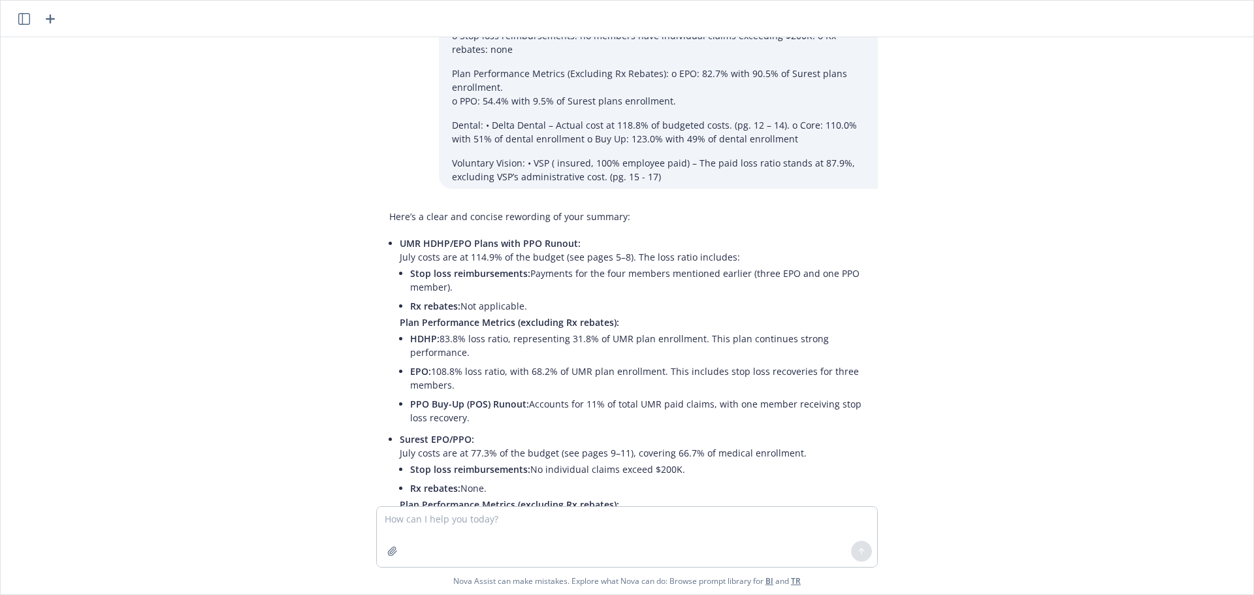 The width and height of the screenshot is (1254, 595). Describe the element at coordinates (769, 580) in the screenshot. I see `a: BI` at that location.